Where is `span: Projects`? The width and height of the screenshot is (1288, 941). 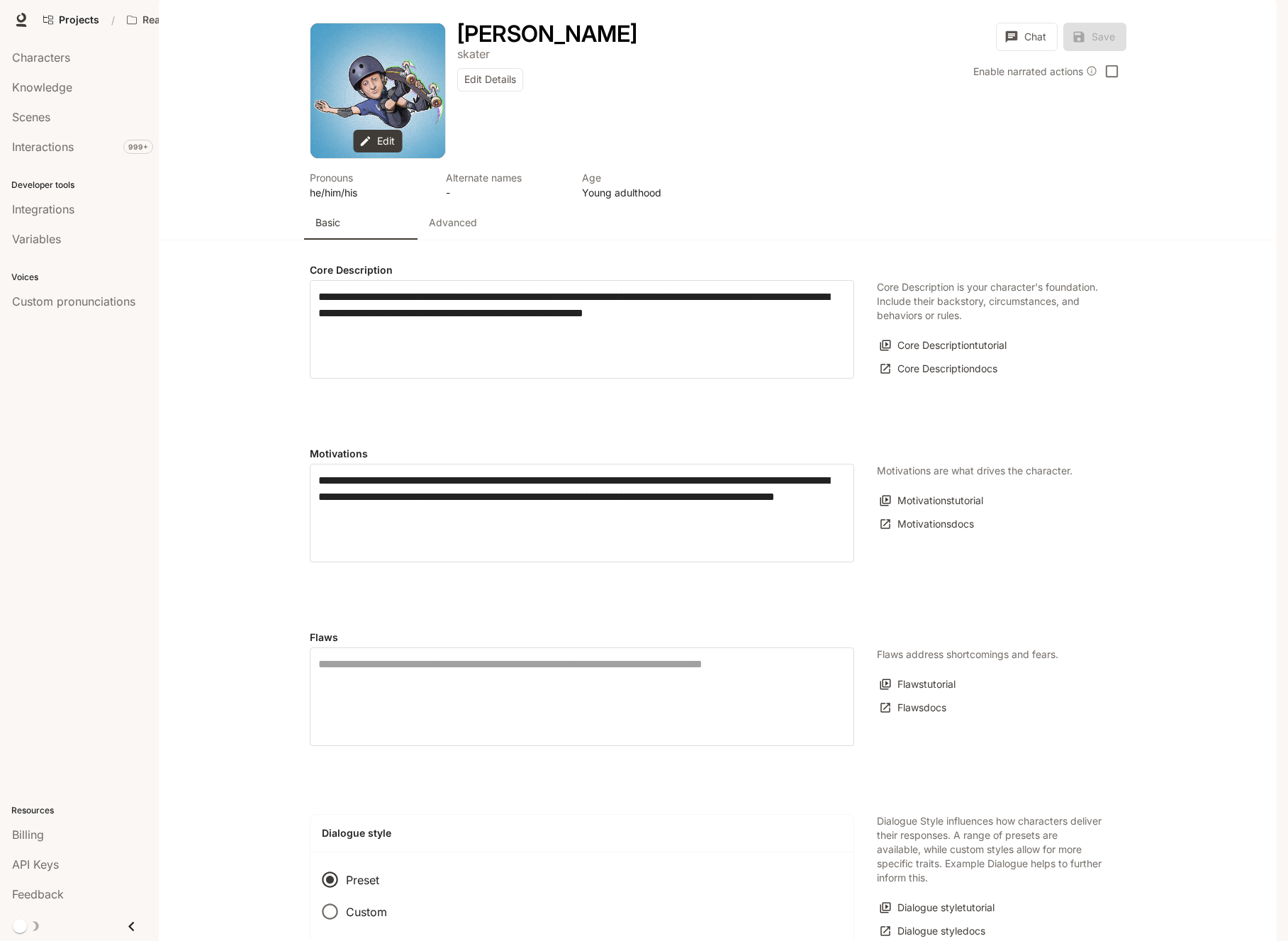
span: Projects is located at coordinates (79, 20).